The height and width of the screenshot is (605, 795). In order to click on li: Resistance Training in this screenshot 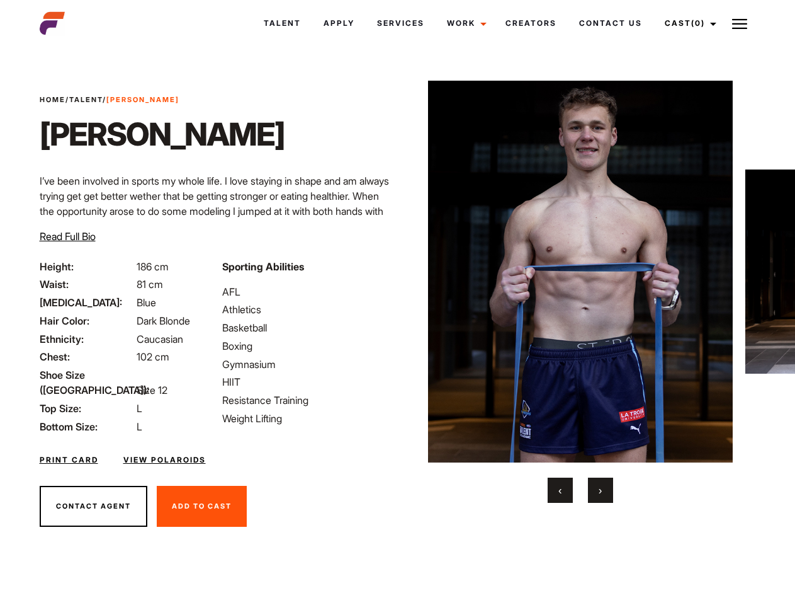, I will do `click(306, 400)`.